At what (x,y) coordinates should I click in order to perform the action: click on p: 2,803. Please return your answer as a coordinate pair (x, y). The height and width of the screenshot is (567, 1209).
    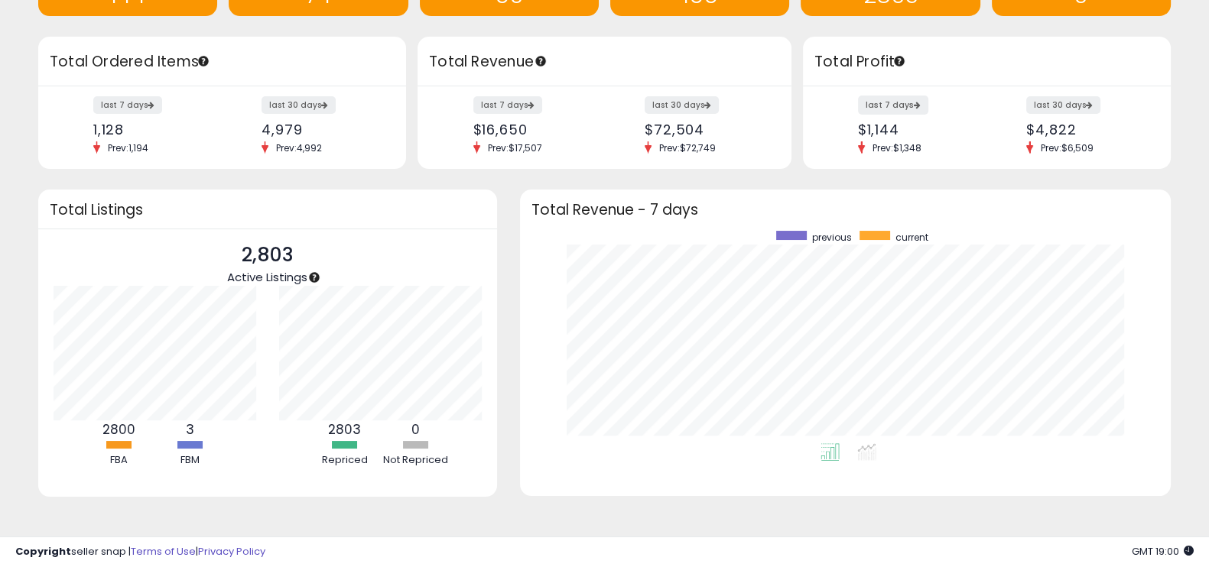
    Looking at the image, I should click on (267, 255).